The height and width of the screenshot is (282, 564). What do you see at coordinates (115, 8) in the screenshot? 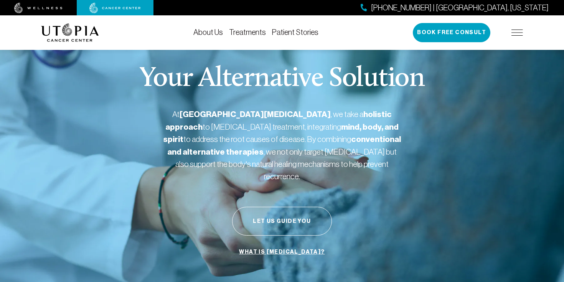
I see `img: cancer center` at bounding box center [115, 8].